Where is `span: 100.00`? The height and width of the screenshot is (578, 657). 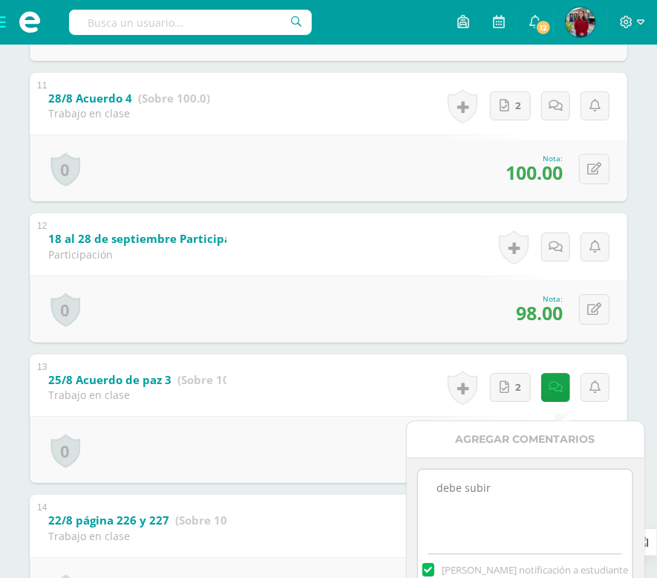 span: 100.00 is located at coordinates (534, 172).